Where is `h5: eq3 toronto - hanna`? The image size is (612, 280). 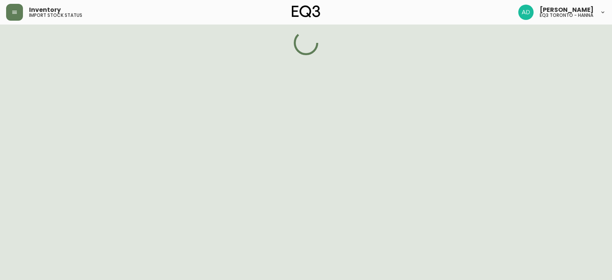
h5: eq3 toronto - hanna is located at coordinates (566, 15).